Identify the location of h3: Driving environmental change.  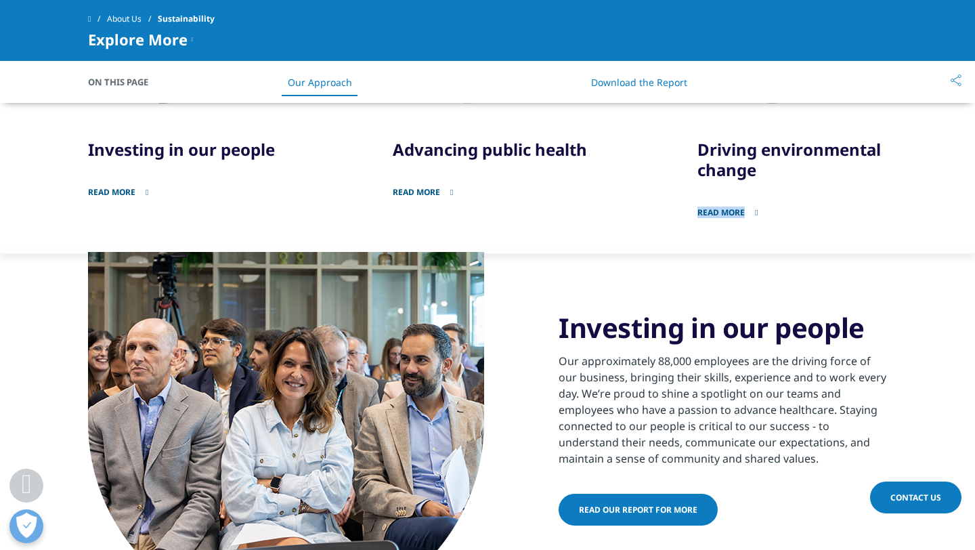
(813, 160).